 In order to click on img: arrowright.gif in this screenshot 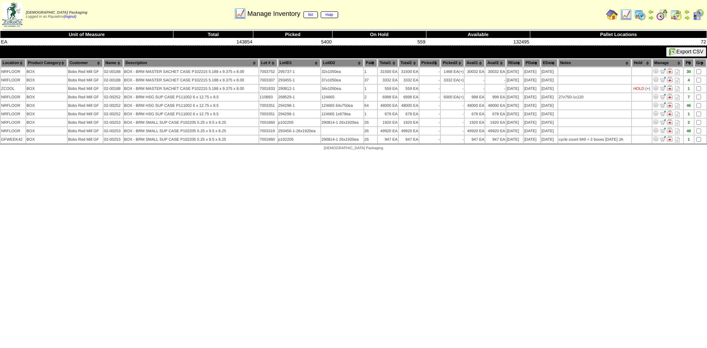, I will do `click(651, 18)`.